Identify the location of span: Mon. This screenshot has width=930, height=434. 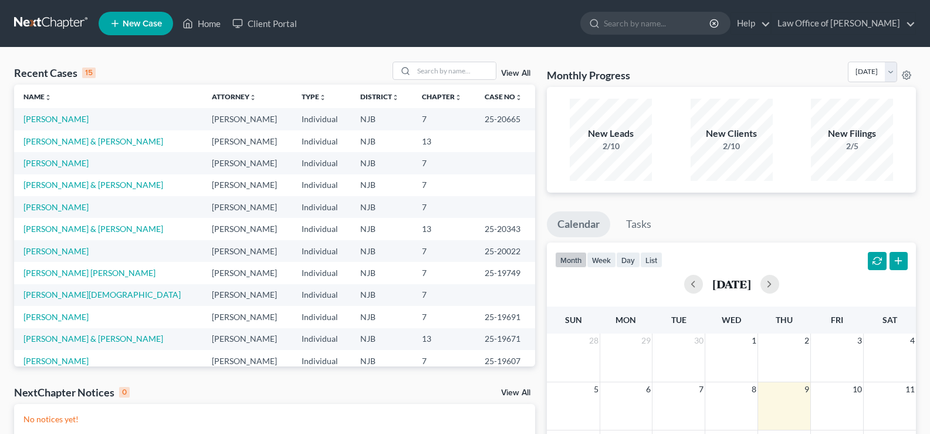
(626, 319).